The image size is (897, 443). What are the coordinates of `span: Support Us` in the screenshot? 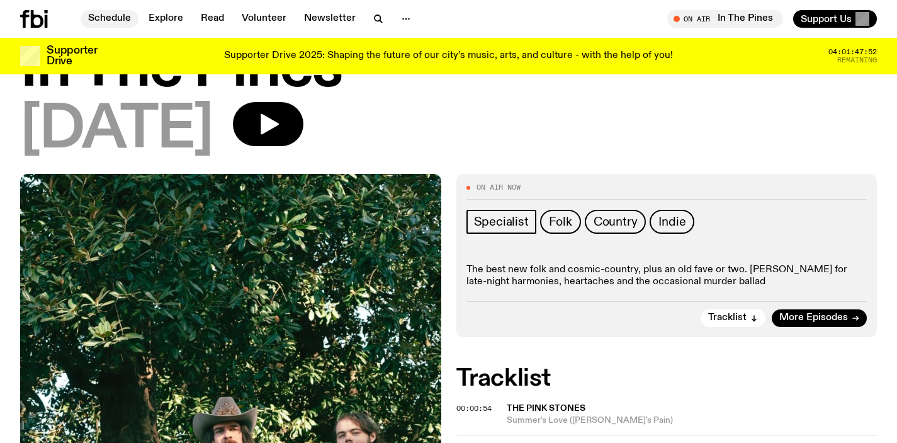 It's located at (826, 19).